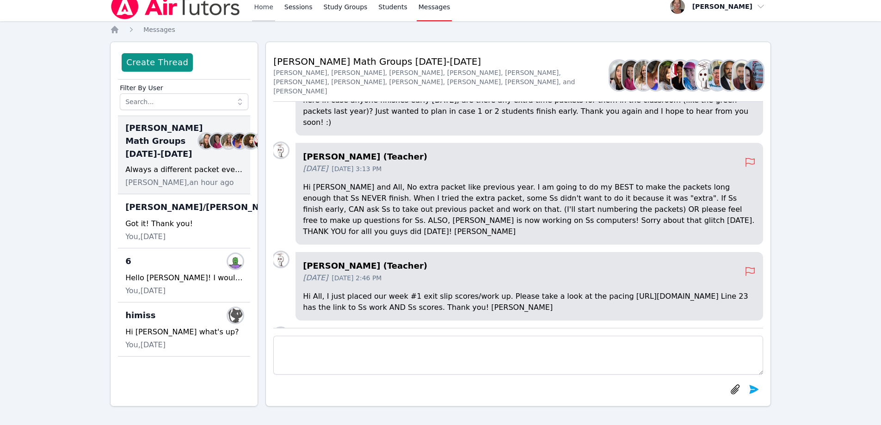  I want to click on div: Got it! Thank you!, so click(184, 224).